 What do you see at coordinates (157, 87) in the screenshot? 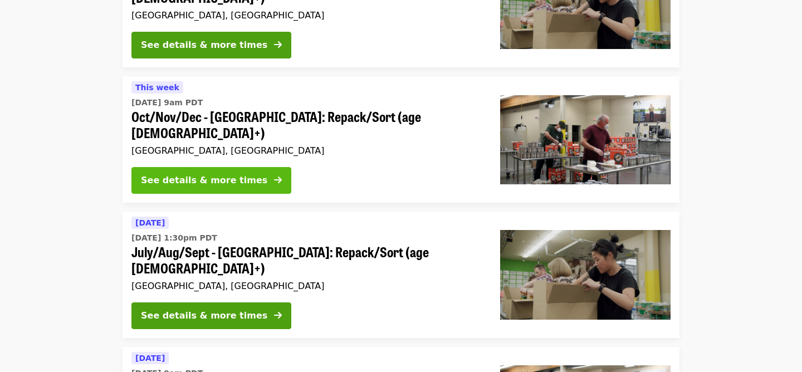
I see `span: This week` at bounding box center [157, 87].